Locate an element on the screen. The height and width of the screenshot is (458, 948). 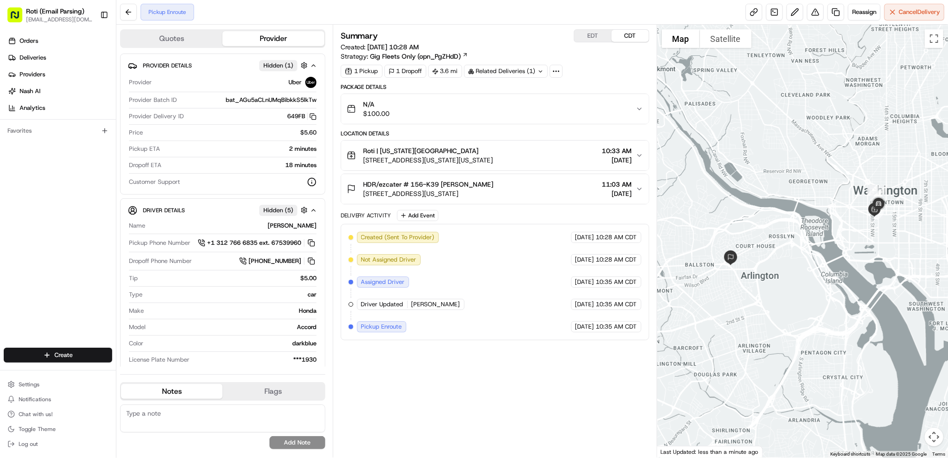
div: Strategy: is located at coordinates (404, 56).